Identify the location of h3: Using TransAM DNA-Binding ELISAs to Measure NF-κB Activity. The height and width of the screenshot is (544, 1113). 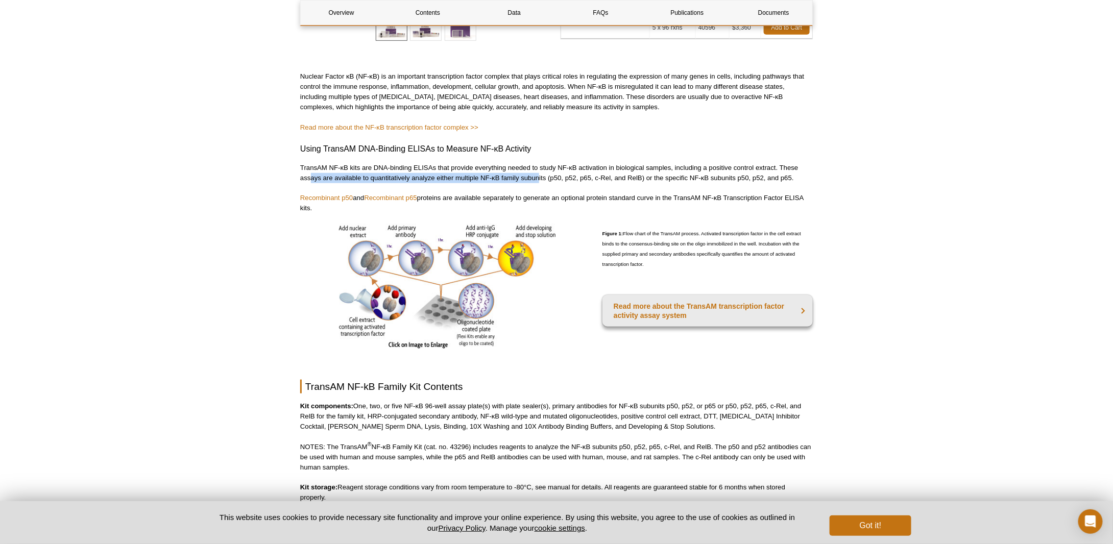
(557, 149).